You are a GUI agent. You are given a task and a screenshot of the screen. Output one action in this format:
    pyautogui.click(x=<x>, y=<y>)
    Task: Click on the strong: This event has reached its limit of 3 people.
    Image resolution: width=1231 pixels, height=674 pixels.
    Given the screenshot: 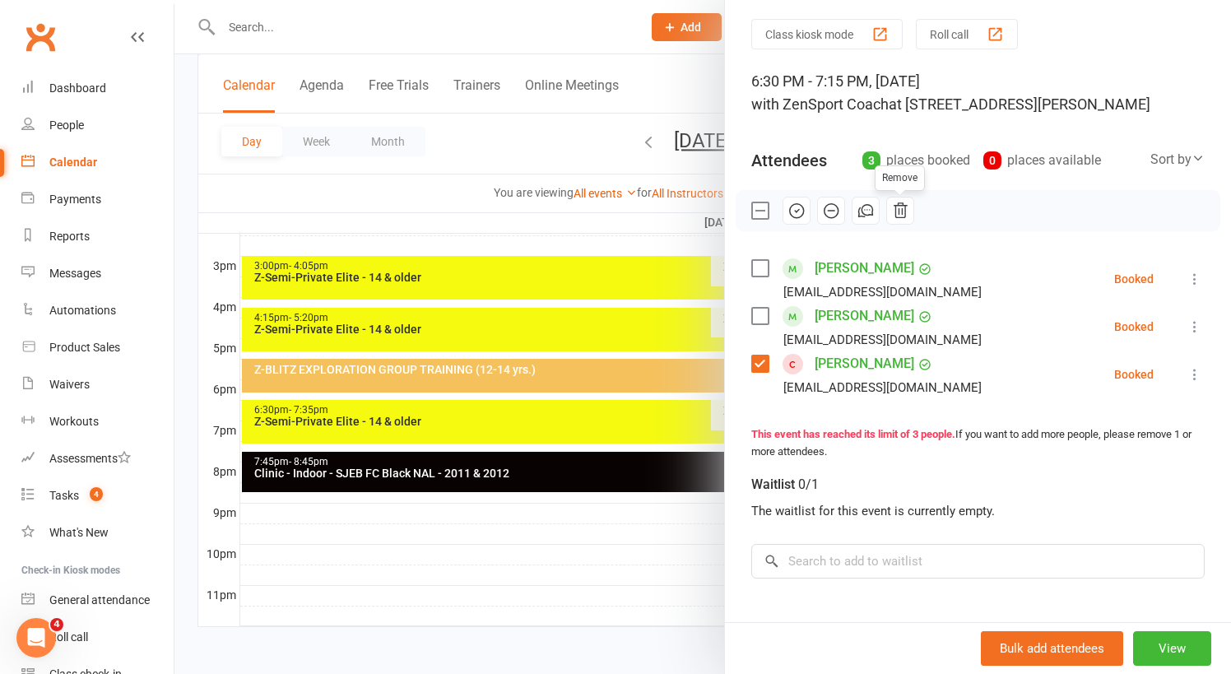 What is the action you would take?
    pyautogui.click(x=853, y=434)
    